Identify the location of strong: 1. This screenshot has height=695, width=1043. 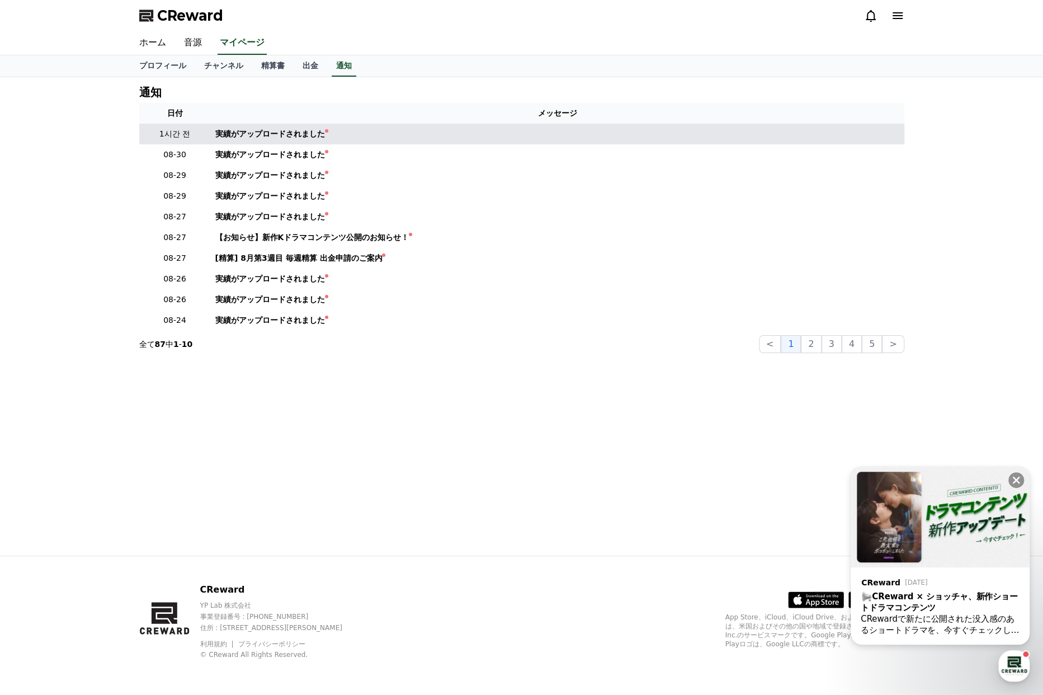
(176, 344).